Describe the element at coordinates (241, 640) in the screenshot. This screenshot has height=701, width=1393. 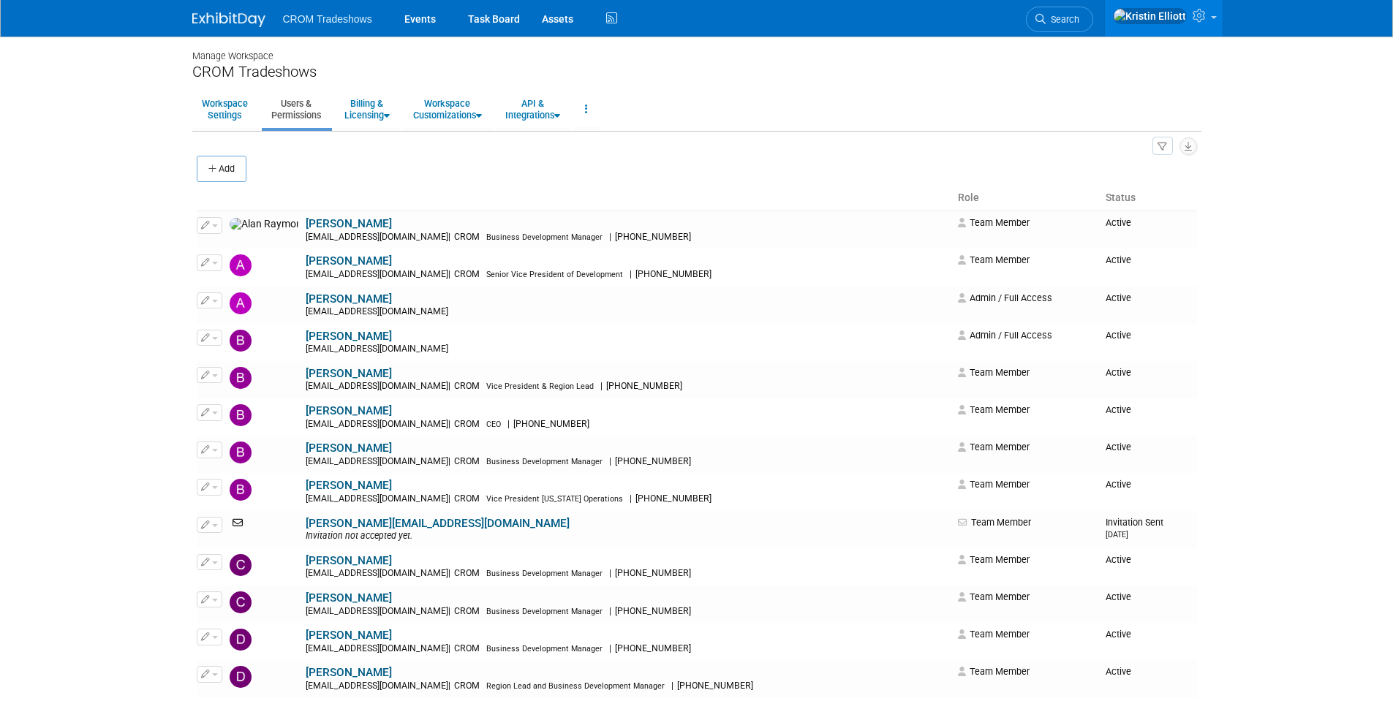
I see `img: Daniel Austria` at that location.